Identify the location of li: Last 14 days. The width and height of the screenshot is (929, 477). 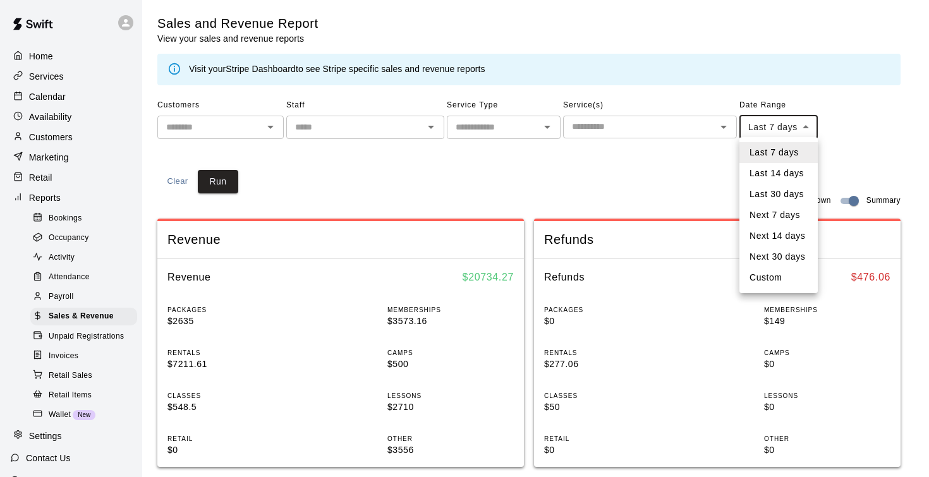
(779, 173).